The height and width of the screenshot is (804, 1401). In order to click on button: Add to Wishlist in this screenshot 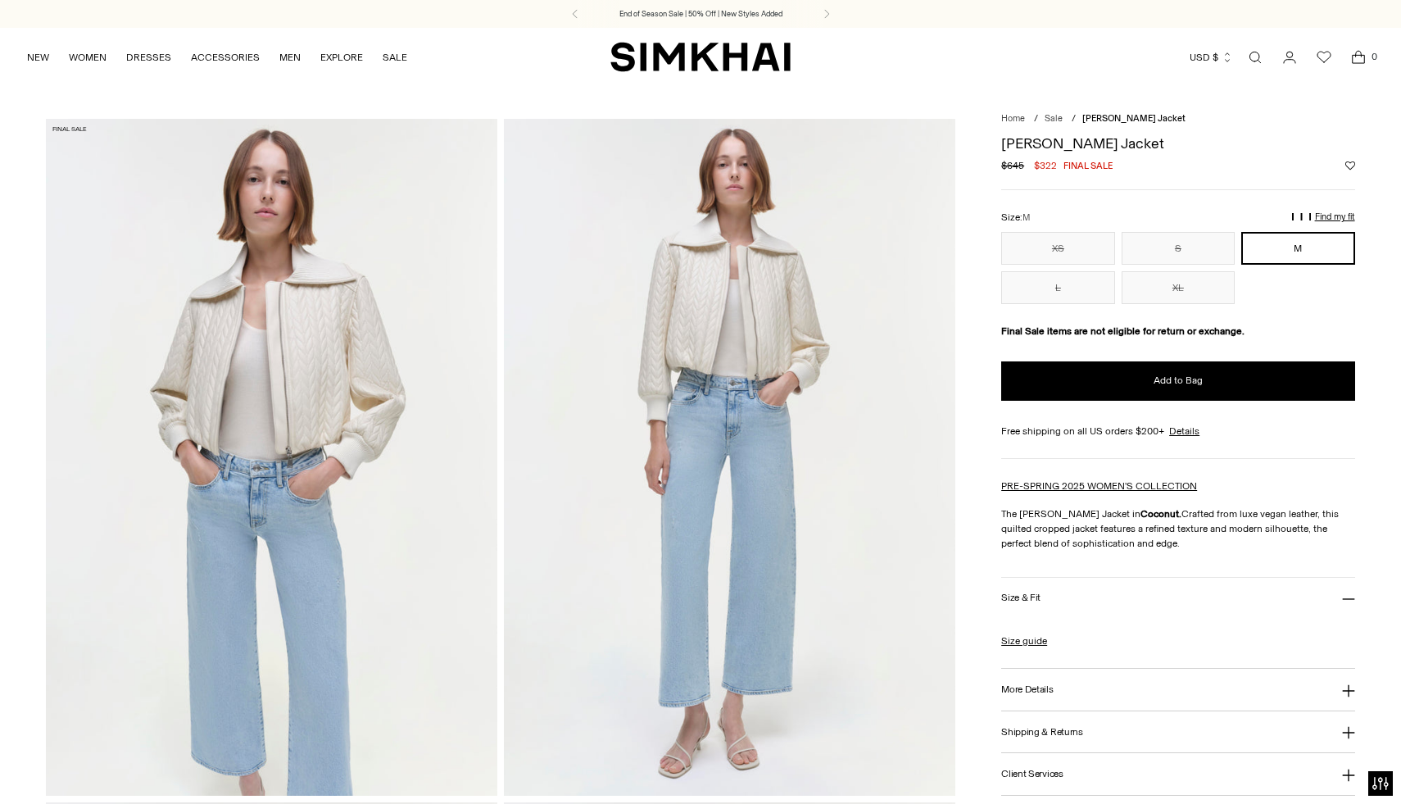, I will do `click(1350, 165)`.